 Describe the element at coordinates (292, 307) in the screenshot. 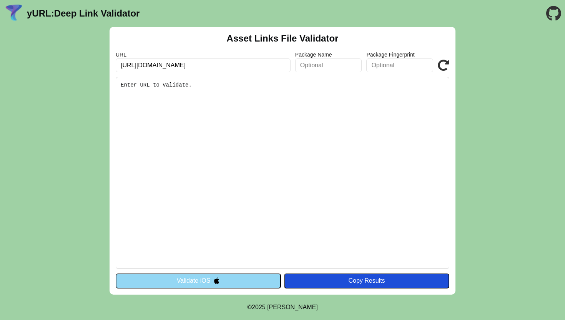

I see `a: Michael Ibragimchayev's Personal Site` at that location.